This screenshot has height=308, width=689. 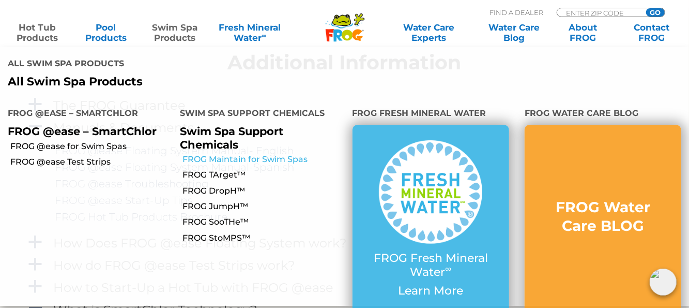 I want to click on p: Find A Dealer, so click(x=517, y=12).